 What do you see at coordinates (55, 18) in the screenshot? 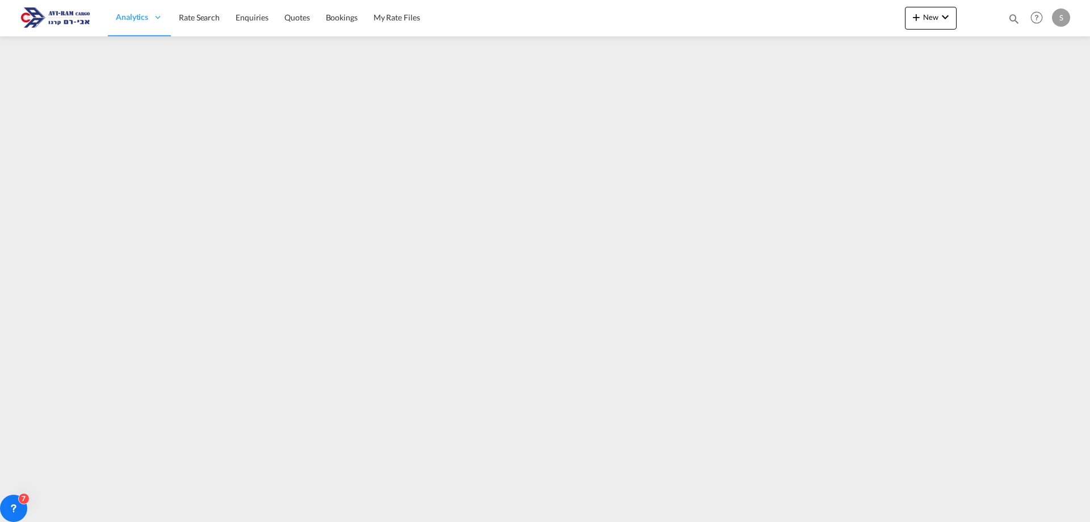
I see `img: 166978e0a5f911edb4280f3c7a976193.png` at bounding box center [55, 18].